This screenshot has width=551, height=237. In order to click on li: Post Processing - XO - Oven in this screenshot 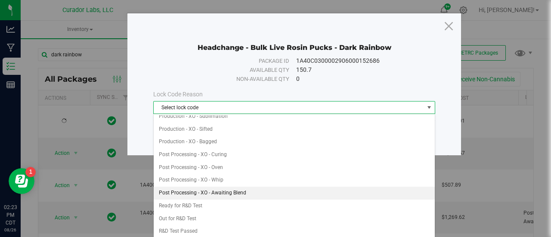, I will do `click(295, 168)`.